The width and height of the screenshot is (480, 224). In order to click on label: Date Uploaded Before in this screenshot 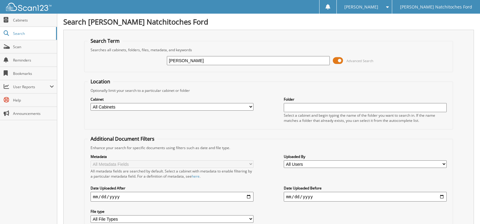, I will do `click(366, 188)`.